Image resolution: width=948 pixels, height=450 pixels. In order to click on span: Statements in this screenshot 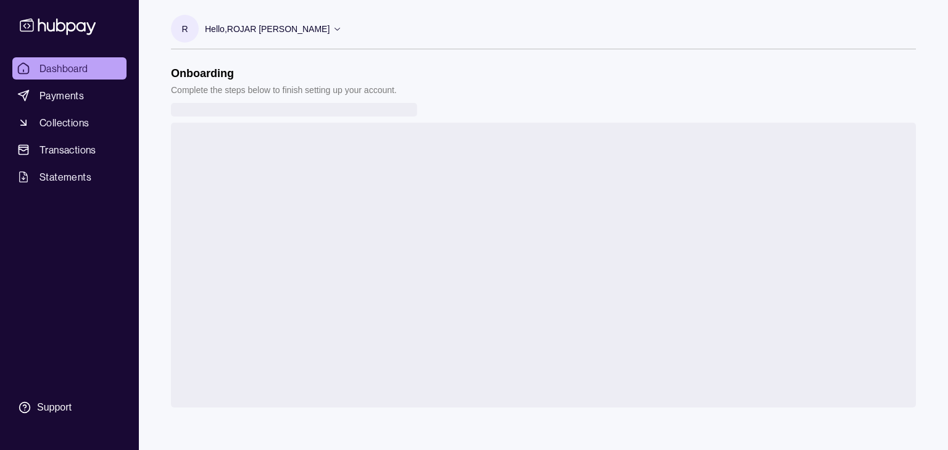, I will do `click(65, 177)`.